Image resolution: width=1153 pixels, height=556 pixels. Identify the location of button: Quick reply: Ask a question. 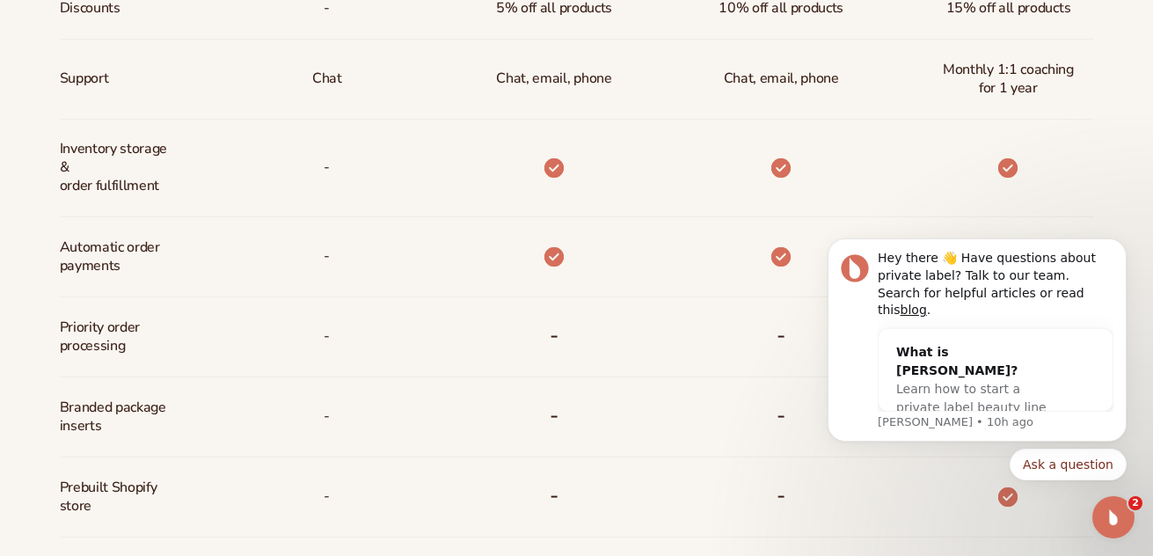
(267, 267).